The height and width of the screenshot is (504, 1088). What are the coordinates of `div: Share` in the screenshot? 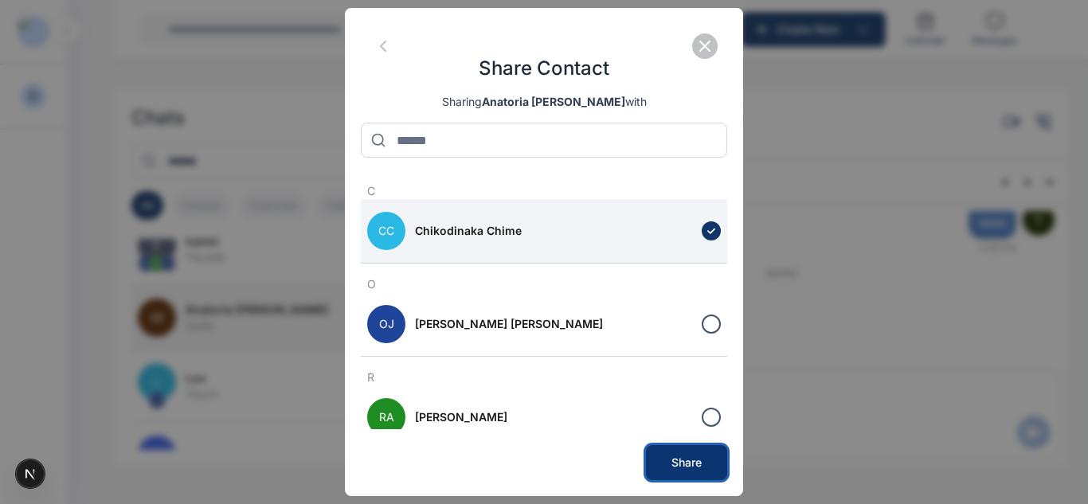 It's located at (686, 463).